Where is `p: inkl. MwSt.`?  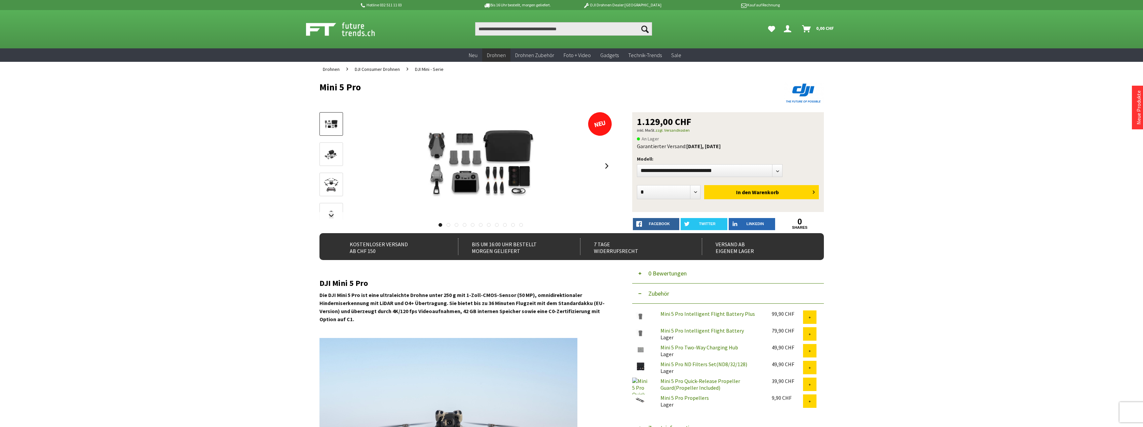 p: inkl. MwSt. is located at coordinates (728, 130).